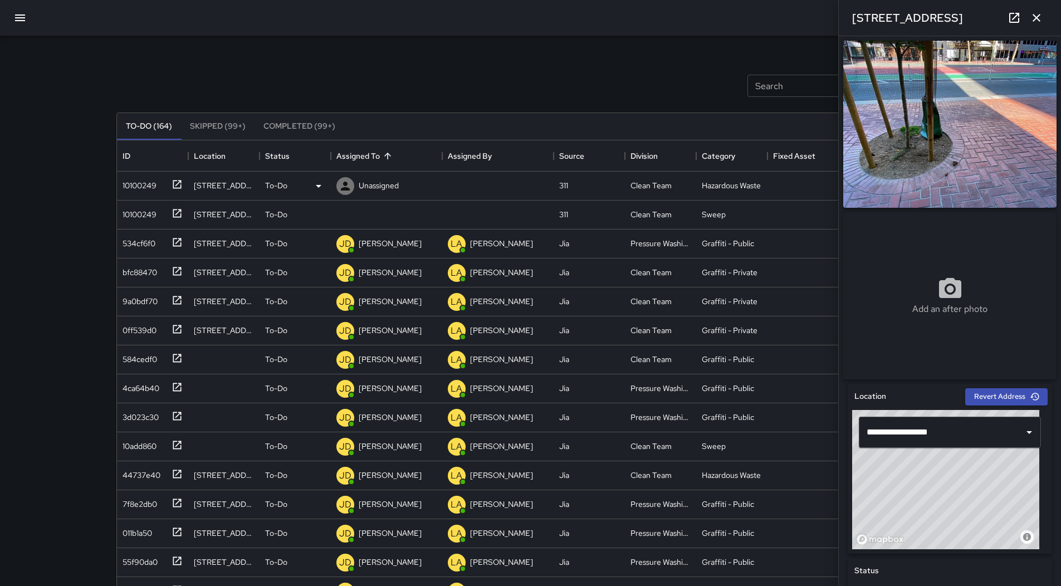 The height and width of the screenshot is (586, 1061). I want to click on div: Division, so click(660, 156).